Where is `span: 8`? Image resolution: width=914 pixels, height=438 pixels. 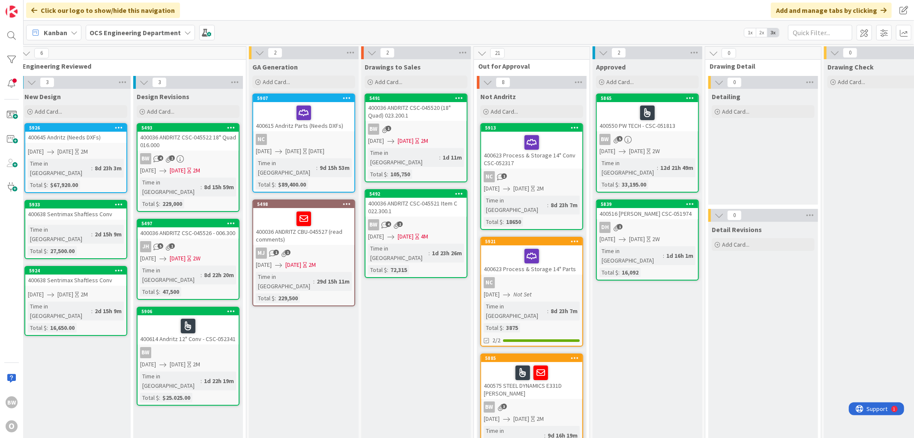
span: 8 is located at coordinates (503, 82).